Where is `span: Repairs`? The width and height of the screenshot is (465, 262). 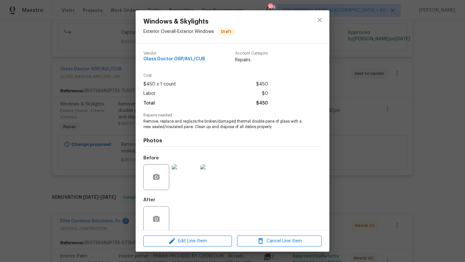 span: Repairs is located at coordinates (252, 60).